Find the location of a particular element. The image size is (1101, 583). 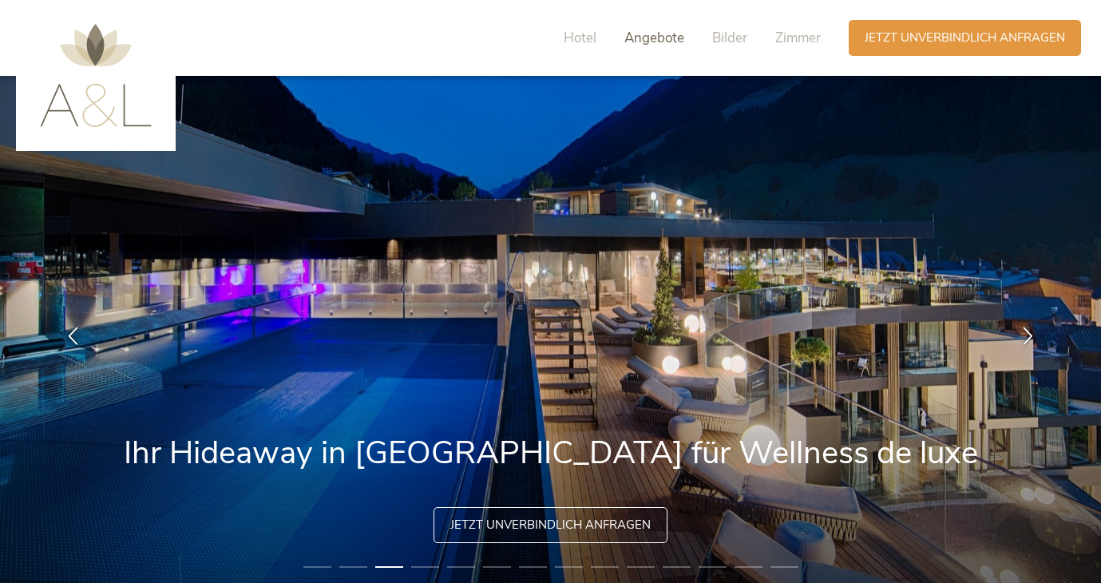

img: AMONTI & LUNARIS Wellnessresort is located at coordinates (96, 75).